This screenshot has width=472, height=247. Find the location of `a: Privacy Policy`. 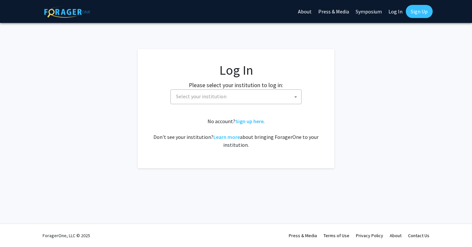

a: Privacy Policy is located at coordinates (369, 236).